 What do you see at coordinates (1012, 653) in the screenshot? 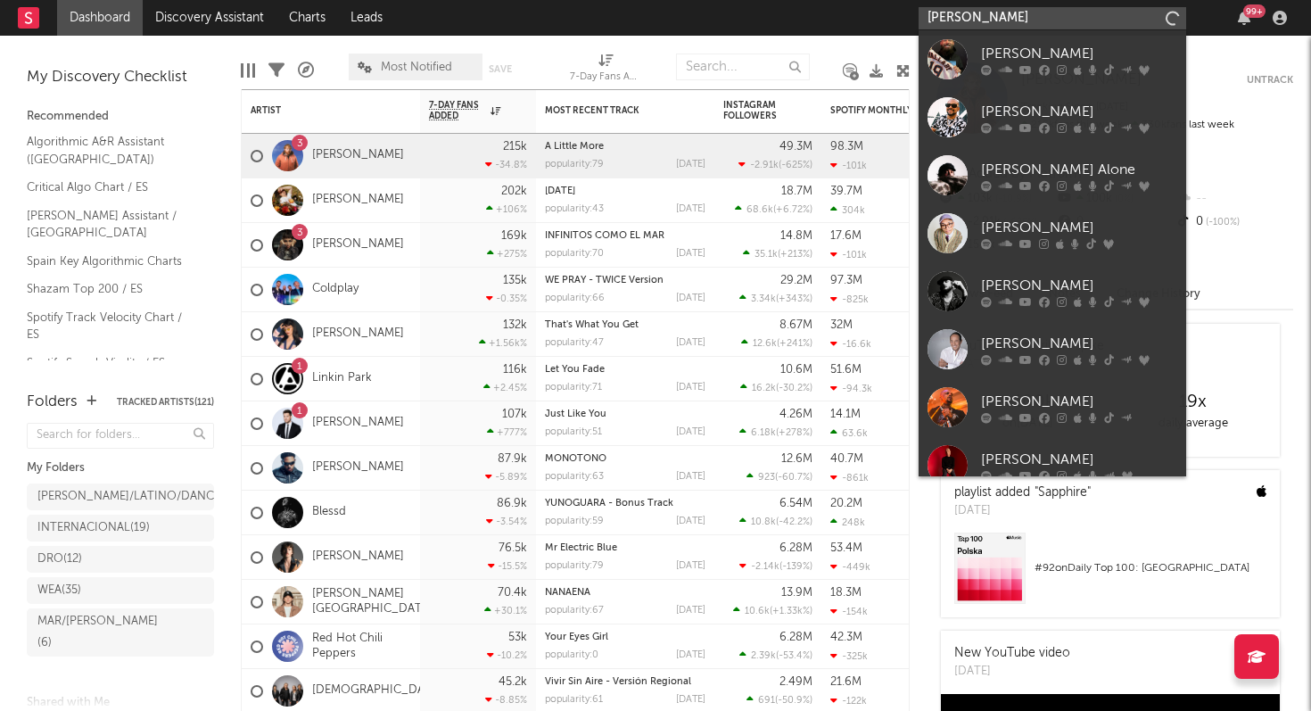
I see `div: New YouTube video` at bounding box center [1012, 653].